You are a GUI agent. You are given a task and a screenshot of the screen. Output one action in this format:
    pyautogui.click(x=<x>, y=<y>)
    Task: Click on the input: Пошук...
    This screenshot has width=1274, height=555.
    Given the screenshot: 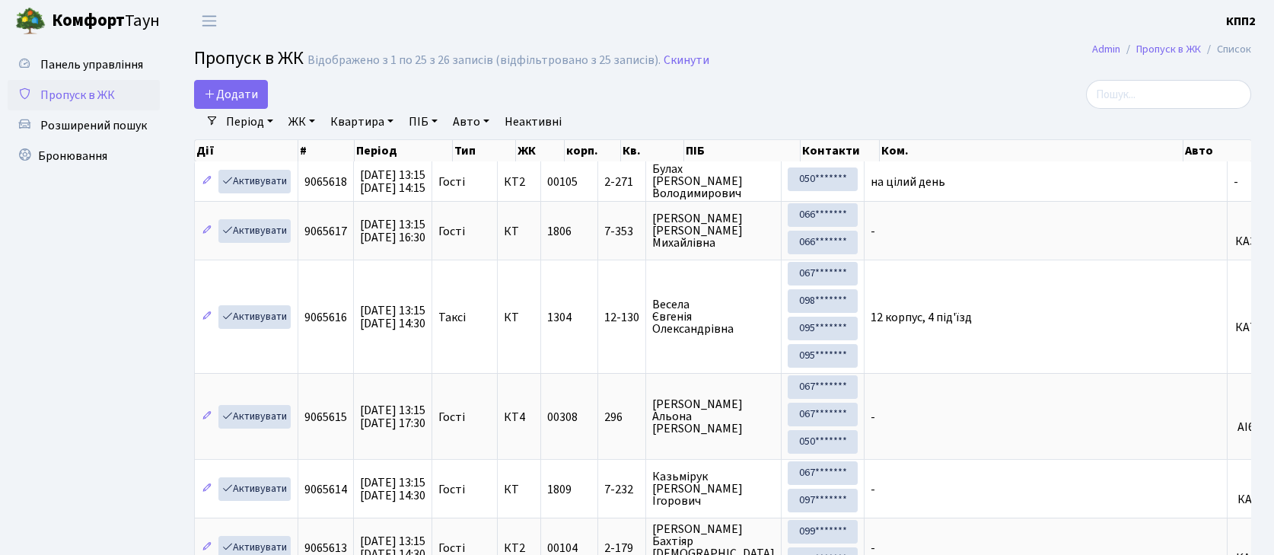 What is the action you would take?
    pyautogui.click(x=1168, y=94)
    